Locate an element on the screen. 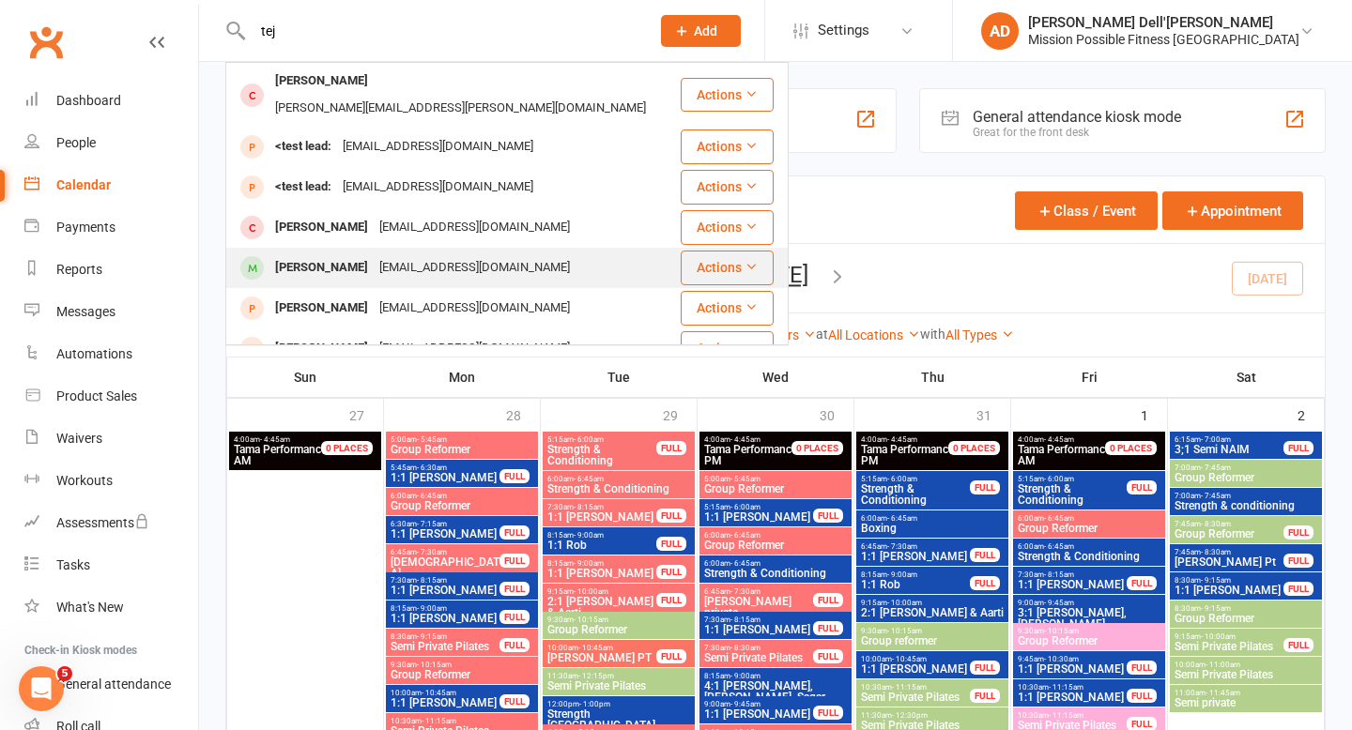  span: 6:30am is located at coordinates (445, 524).